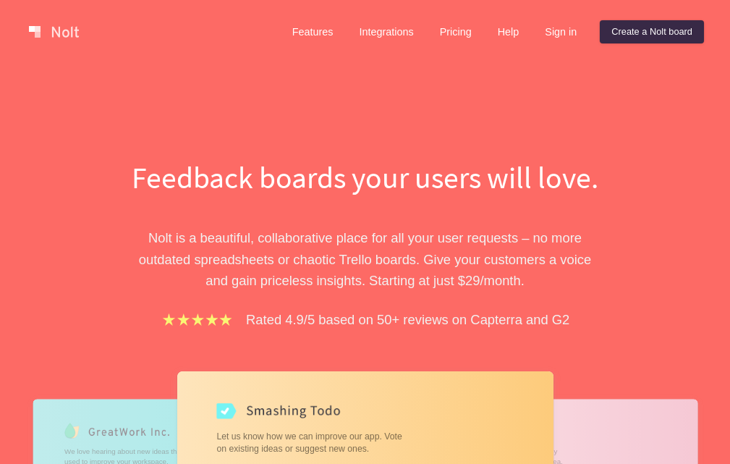 This screenshot has width=730, height=464. What do you see at coordinates (456, 32) in the screenshot?
I see `a: Pricing` at bounding box center [456, 32].